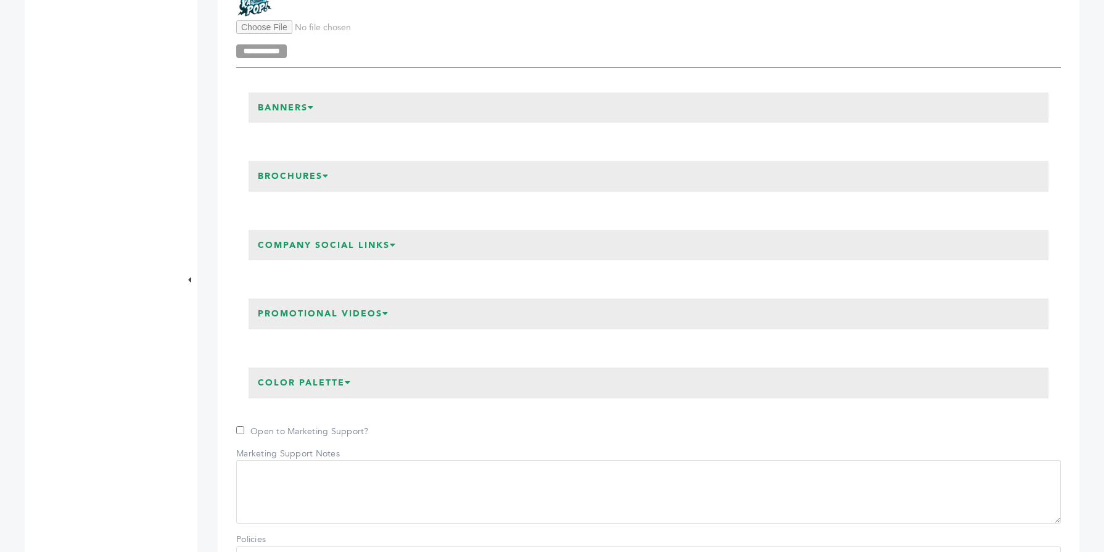 The height and width of the screenshot is (552, 1104). What do you see at coordinates (288, 454) in the screenshot?
I see `label: Marketing Support Notes` at bounding box center [288, 454].